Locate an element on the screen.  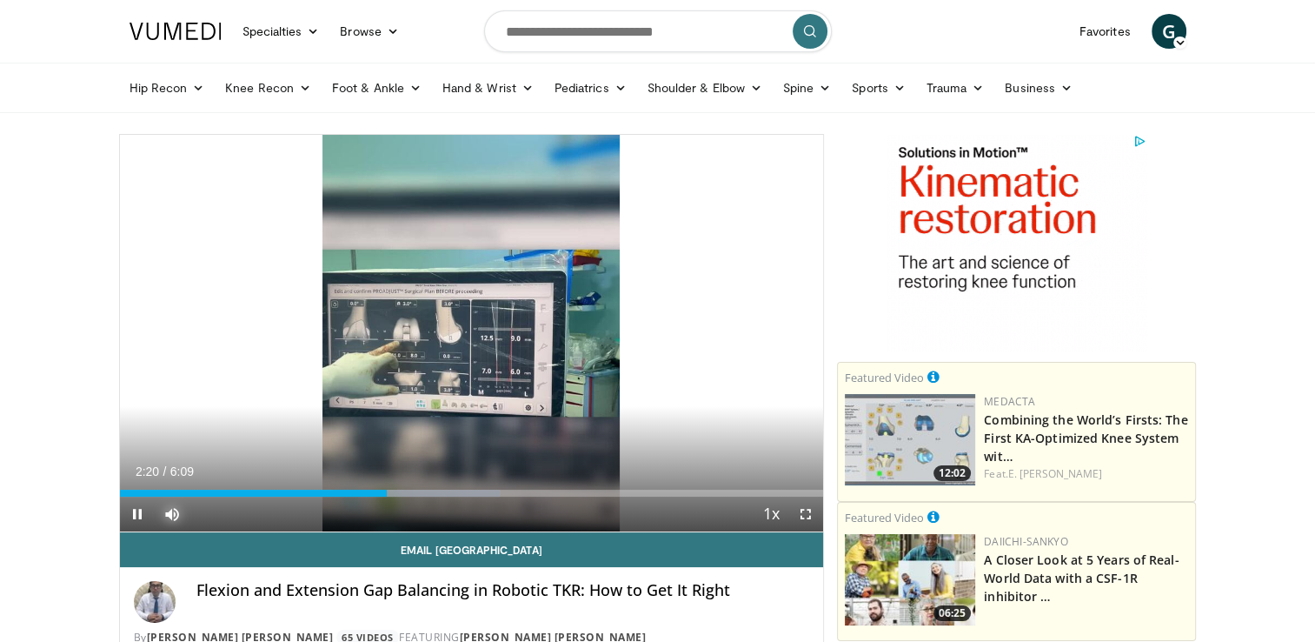
span: 2:20 is located at coordinates (147, 471).